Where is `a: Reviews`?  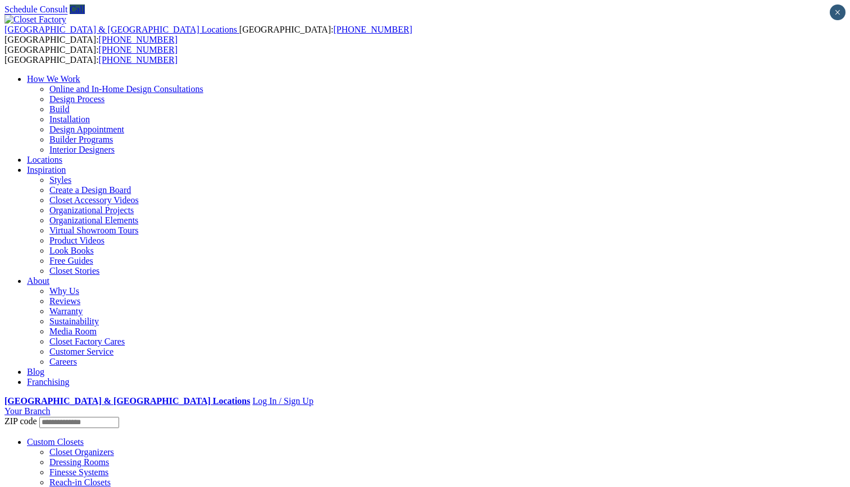
a: Reviews is located at coordinates (65, 301).